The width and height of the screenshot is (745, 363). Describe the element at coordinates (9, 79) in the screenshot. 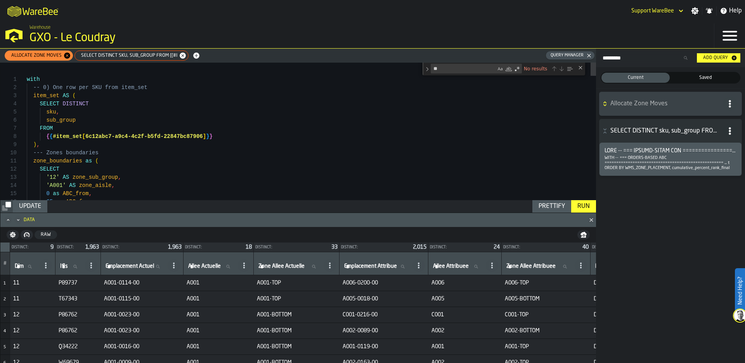

I see `div: 1` at that location.